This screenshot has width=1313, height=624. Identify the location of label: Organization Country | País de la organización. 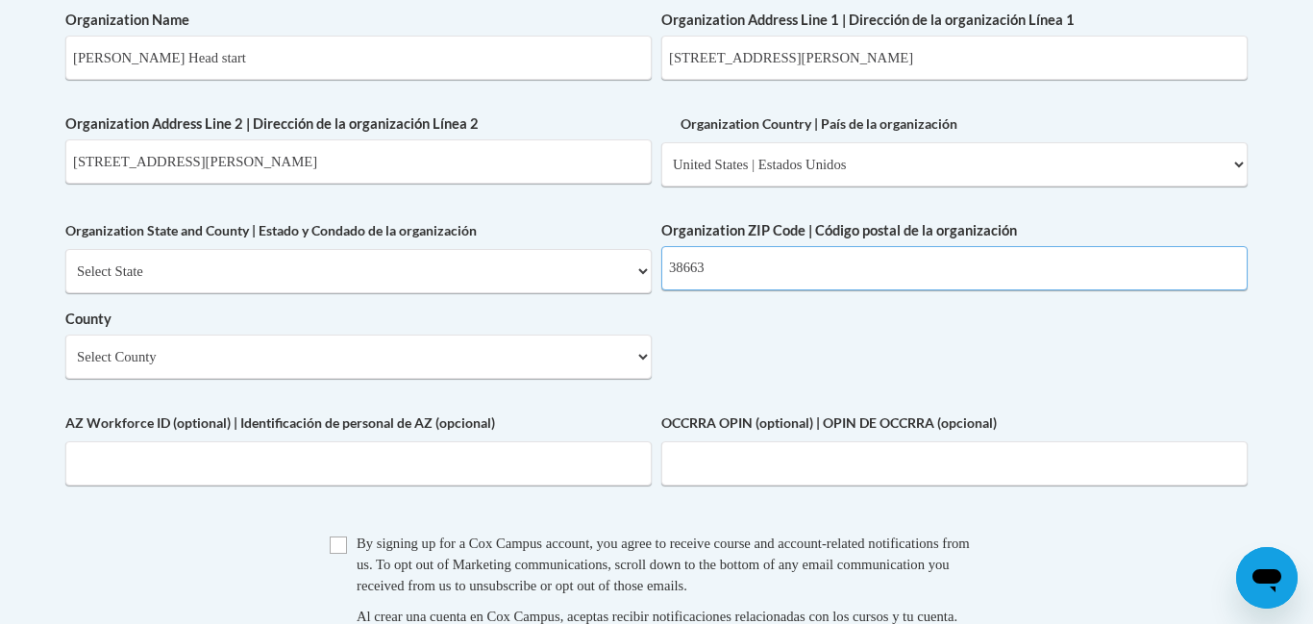
(955, 124).